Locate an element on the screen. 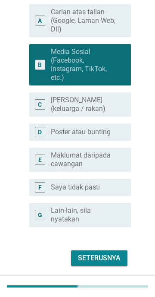 The height and width of the screenshot is (297, 155). label: Maklumat daripada cawangan is located at coordinates (84, 160).